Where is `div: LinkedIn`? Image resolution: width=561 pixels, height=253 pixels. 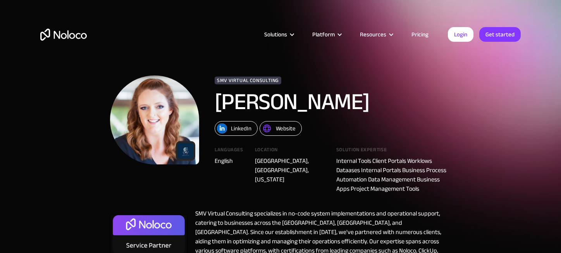 div: LinkedIn is located at coordinates (241, 129).